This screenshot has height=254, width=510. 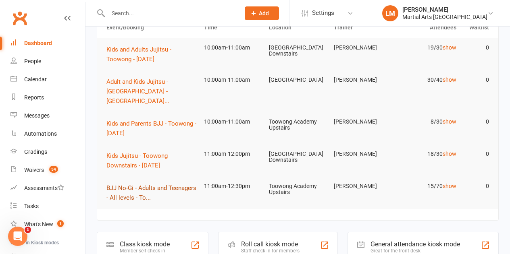 What do you see at coordinates (48, 79) in the screenshot?
I see `a: Calendar` at bounding box center [48, 79].